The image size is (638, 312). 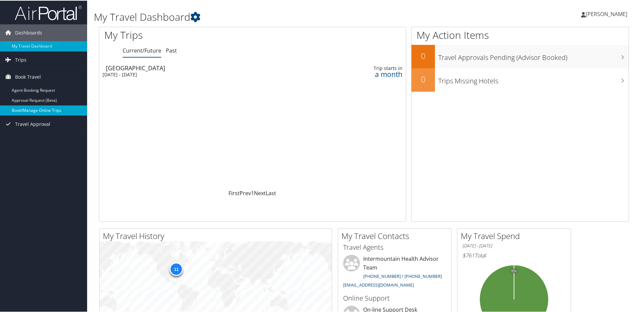 What do you see at coordinates (520, 79) in the screenshot?
I see `a: 0Trips Missing Hotels` at bounding box center [520, 79].